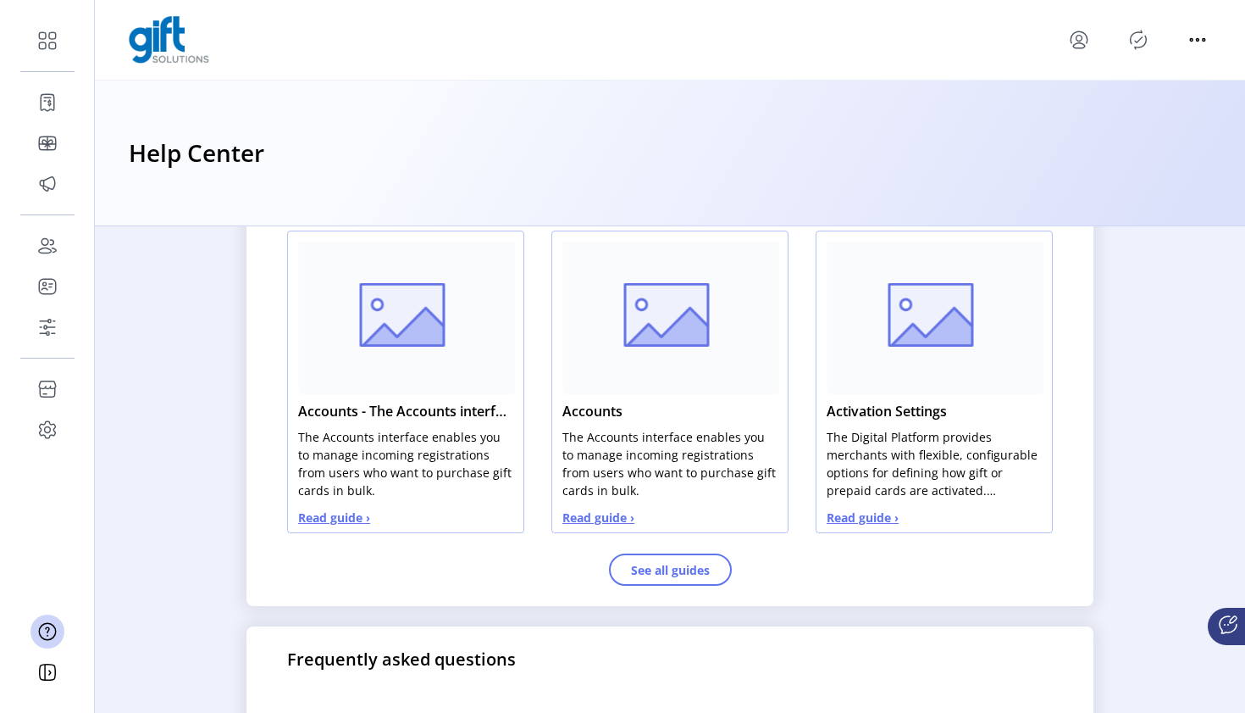 Image resolution: width=1245 pixels, height=713 pixels. What do you see at coordinates (406, 411) in the screenshot?
I see `span: Accounts - The Accounts interface enables you to manage` at bounding box center [406, 411].